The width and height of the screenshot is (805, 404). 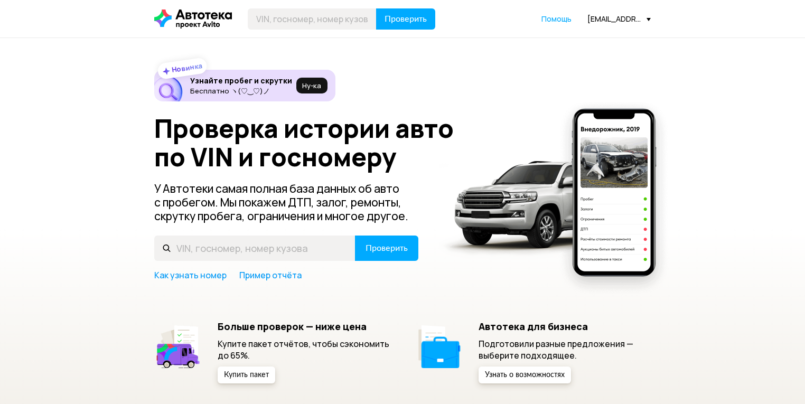 I want to click on h6: Узнайте пробег и скрутки, so click(x=241, y=81).